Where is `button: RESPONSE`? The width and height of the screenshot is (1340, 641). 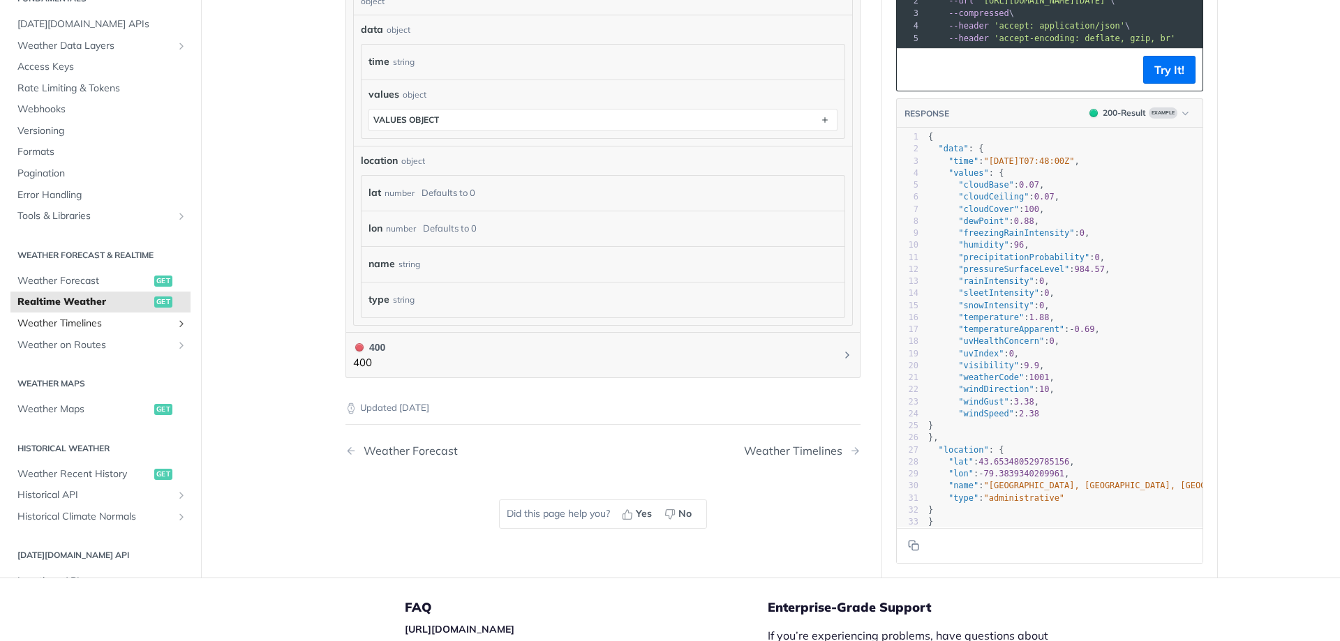
button: RESPONSE is located at coordinates (927, 113).